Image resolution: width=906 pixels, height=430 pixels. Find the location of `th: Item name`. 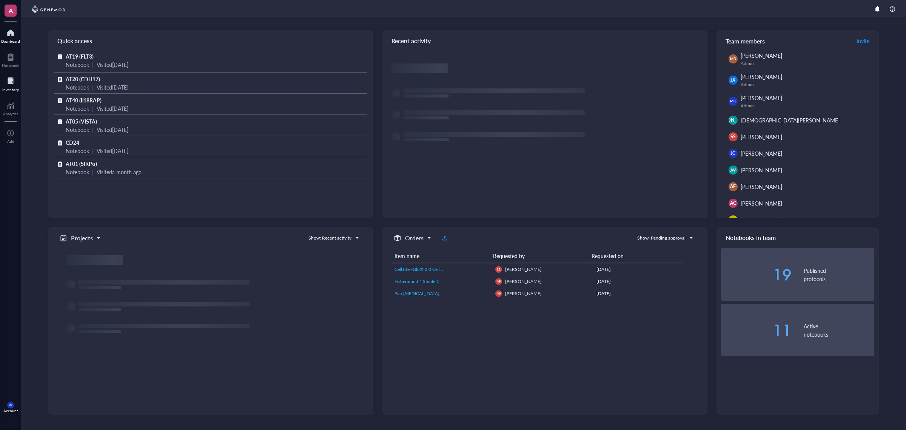

th: Item name is located at coordinates (441, 256).